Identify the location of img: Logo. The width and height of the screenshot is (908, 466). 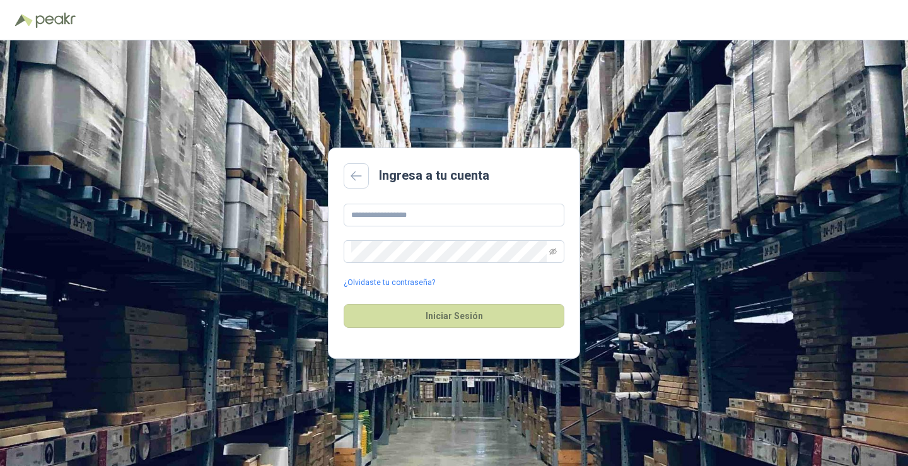
(24, 20).